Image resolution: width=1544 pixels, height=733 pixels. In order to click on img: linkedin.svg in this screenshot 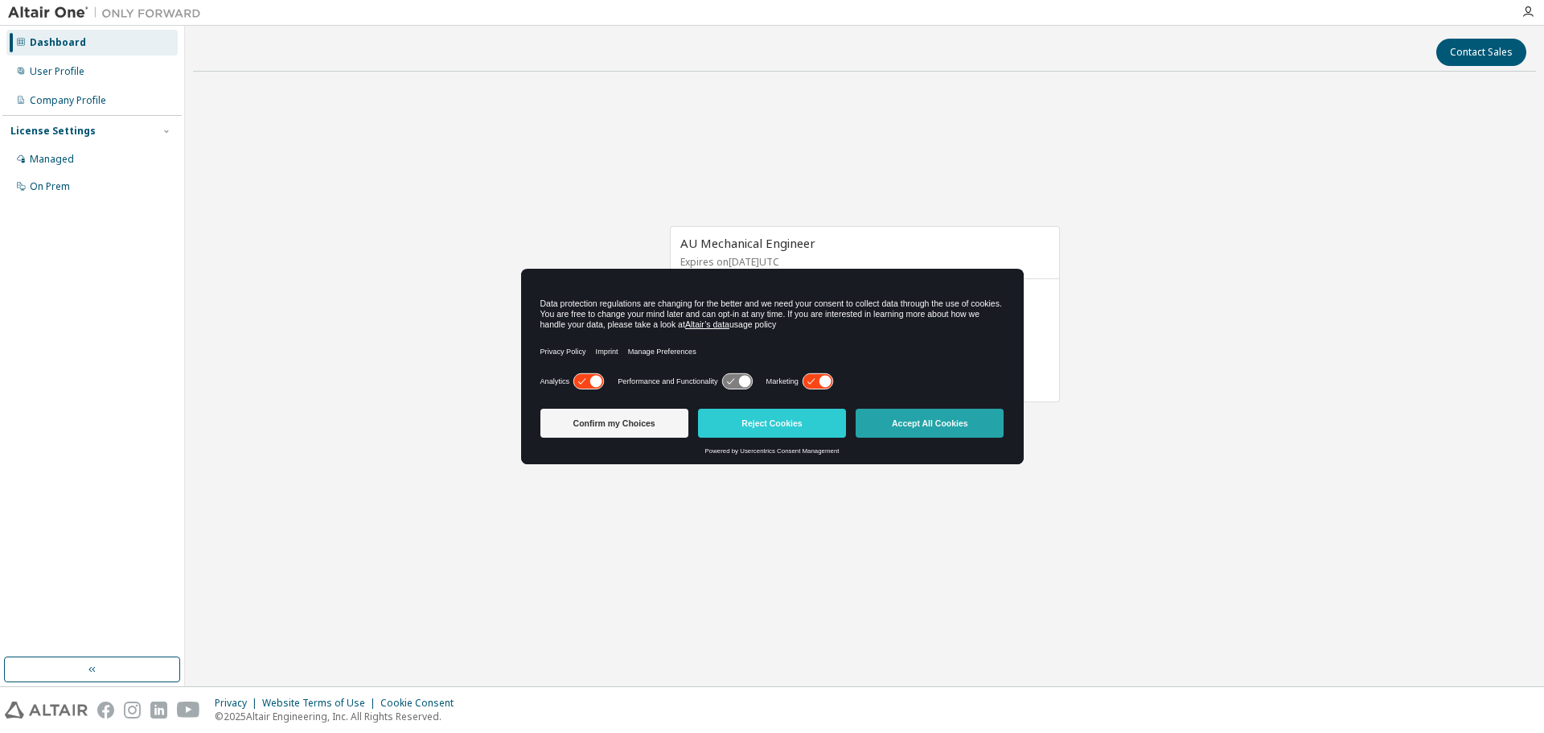, I will do `click(158, 709)`.